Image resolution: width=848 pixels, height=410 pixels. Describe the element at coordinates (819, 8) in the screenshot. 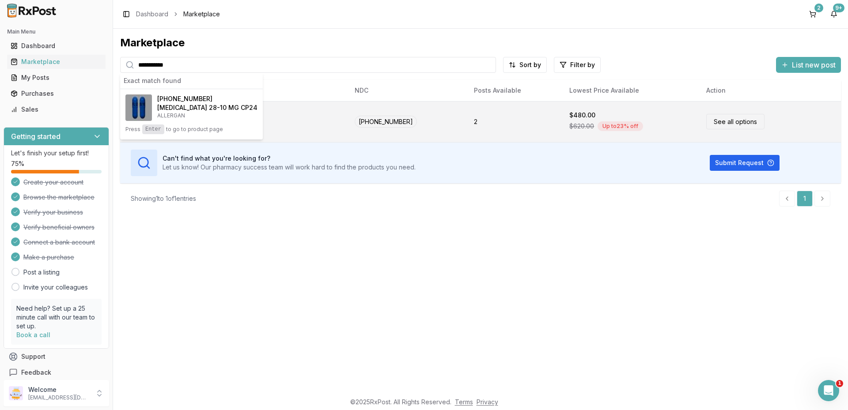

I see `div: 2` at that location.